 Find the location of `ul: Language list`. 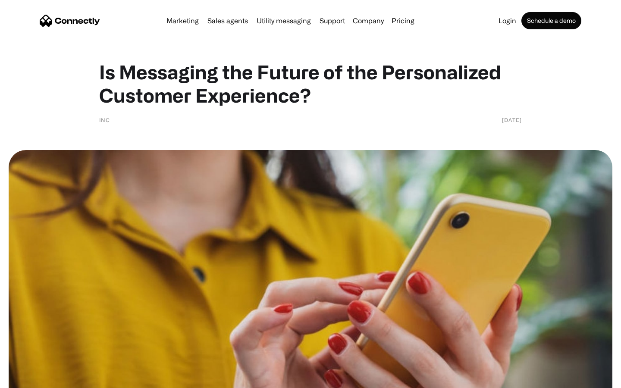

ul: Language list is located at coordinates (34, 379).